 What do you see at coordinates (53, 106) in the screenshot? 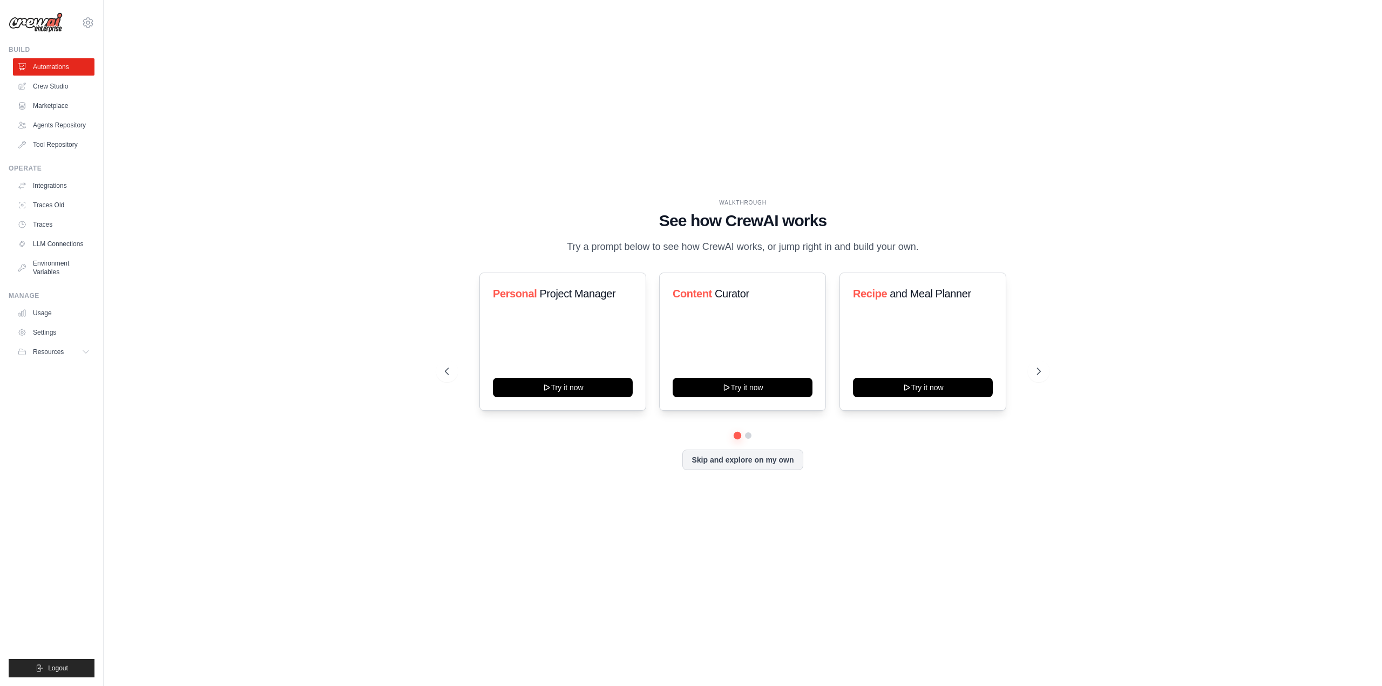
I see `a: Marketplace` at bounding box center [53, 106].